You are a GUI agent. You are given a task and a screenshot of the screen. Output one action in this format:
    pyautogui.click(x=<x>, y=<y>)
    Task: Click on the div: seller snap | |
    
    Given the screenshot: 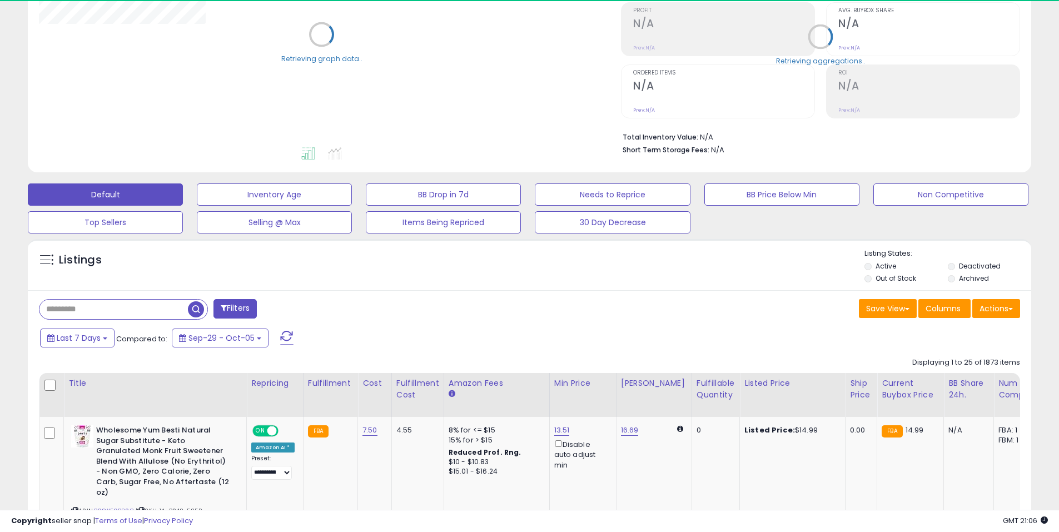 What is the action you would take?
    pyautogui.click(x=102, y=521)
    